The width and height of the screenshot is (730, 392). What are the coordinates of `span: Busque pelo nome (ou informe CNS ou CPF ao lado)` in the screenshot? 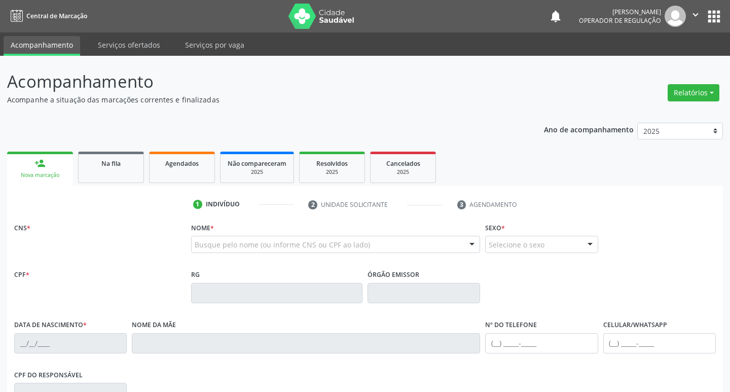 It's located at (282, 244).